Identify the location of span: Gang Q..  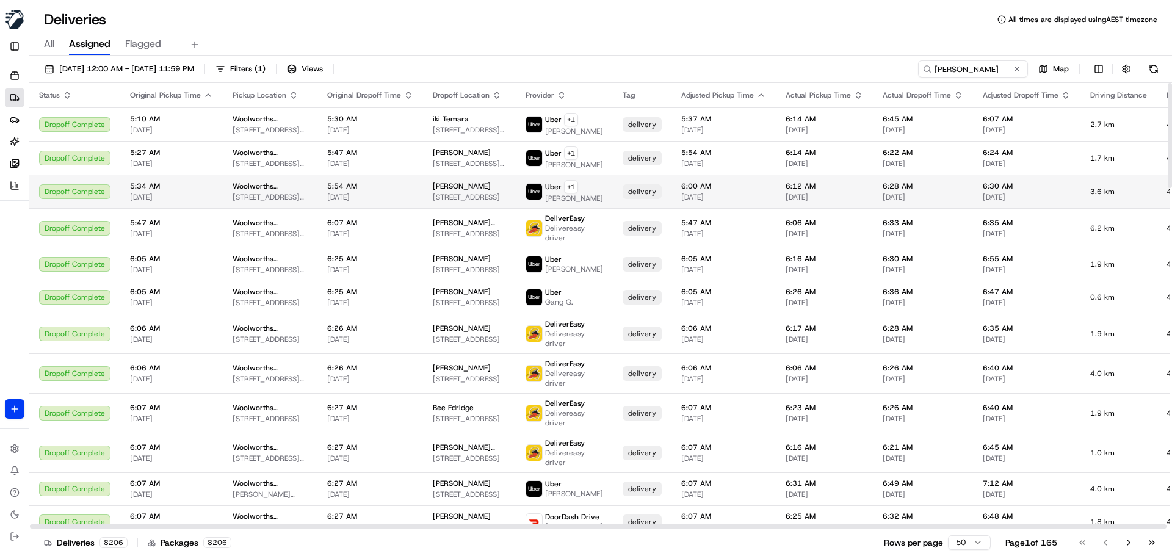
(559, 302).